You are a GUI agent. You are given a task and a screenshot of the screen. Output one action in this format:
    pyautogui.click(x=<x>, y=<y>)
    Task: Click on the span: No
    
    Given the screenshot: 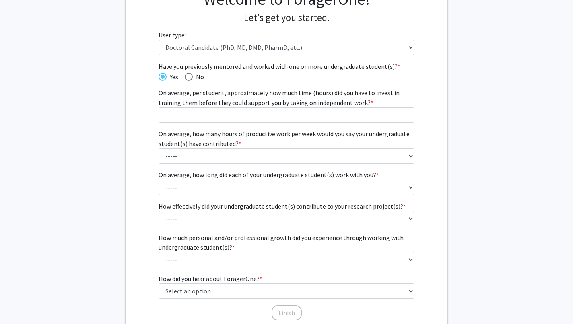 What is the action you would take?
    pyautogui.click(x=198, y=77)
    